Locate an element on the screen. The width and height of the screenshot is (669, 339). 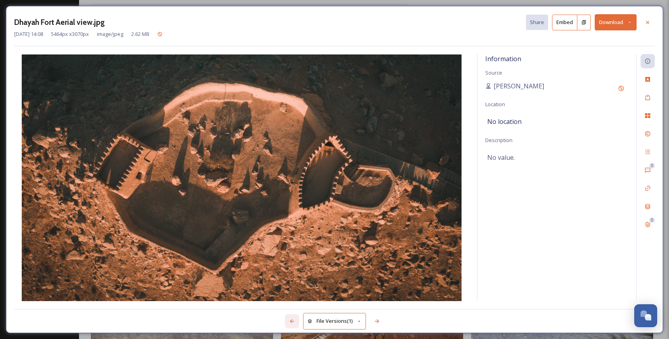
button: Embed is located at coordinates (564, 23).